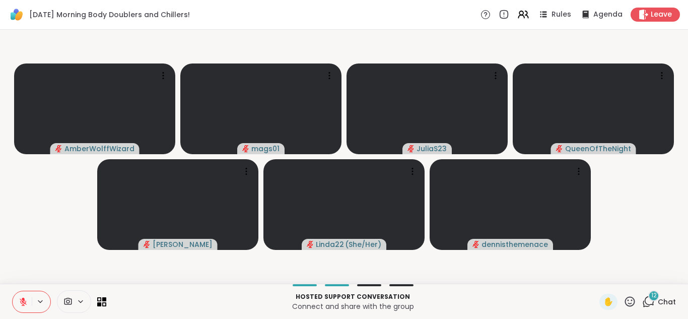  What do you see at coordinates (661, 15) in the screenshot?
I see `span: Leave` at bounding box center [661, 15].